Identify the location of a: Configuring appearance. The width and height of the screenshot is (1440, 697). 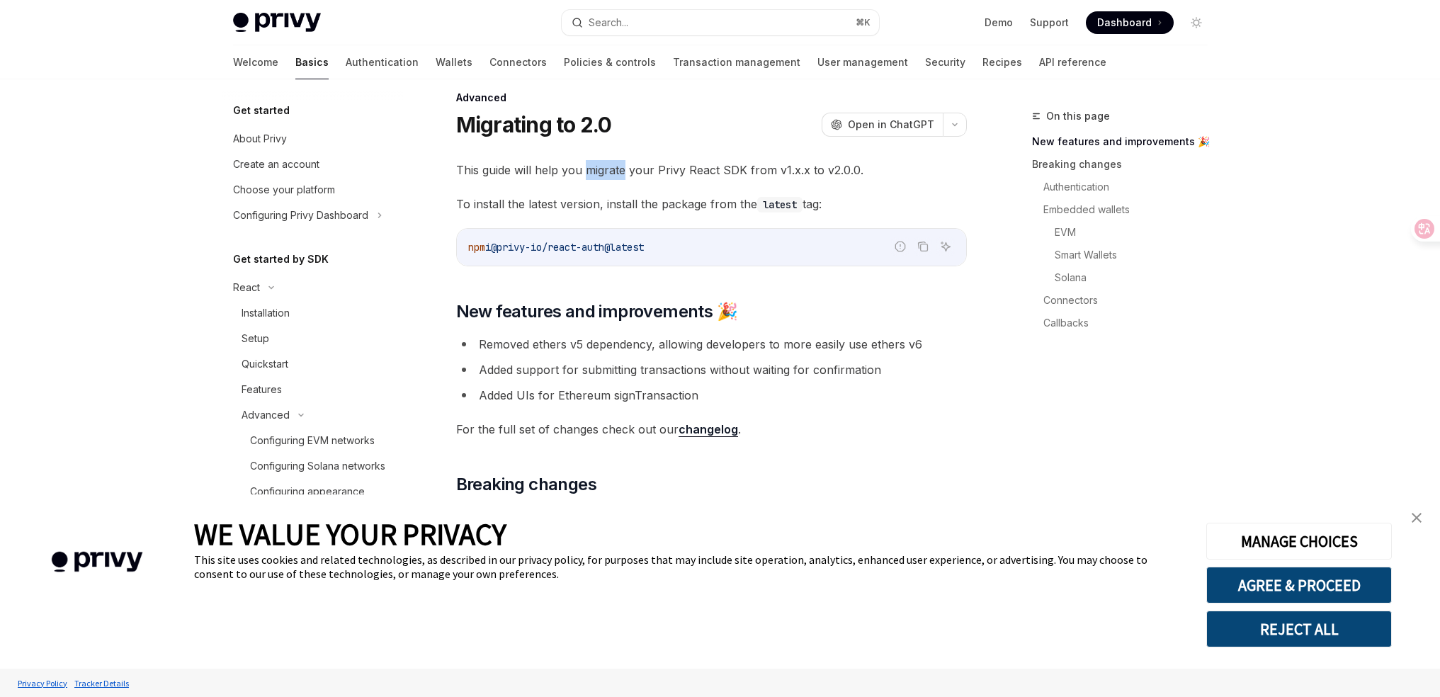
(312, 492).